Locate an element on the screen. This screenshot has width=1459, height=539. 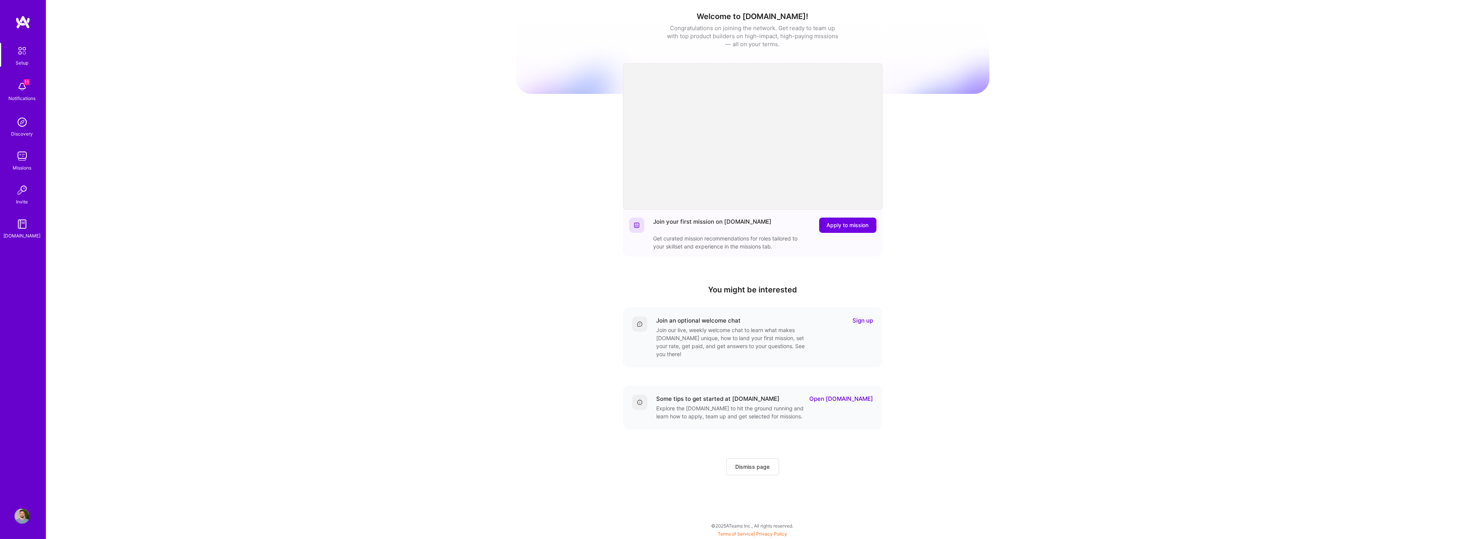
a: Terms of Service is located at coordinates (735, 534).